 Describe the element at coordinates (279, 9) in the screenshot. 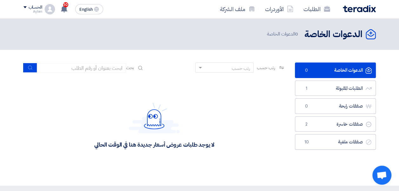

I see `a: الأوردرات` at that location.